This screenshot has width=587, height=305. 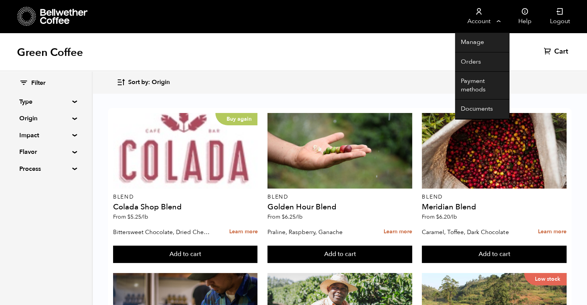 What do you see at coordinates (471, 232) in the screenshot?
I see `p: Caramel, Toffee, Dark Chocolate` at bounding box center [471, 232].